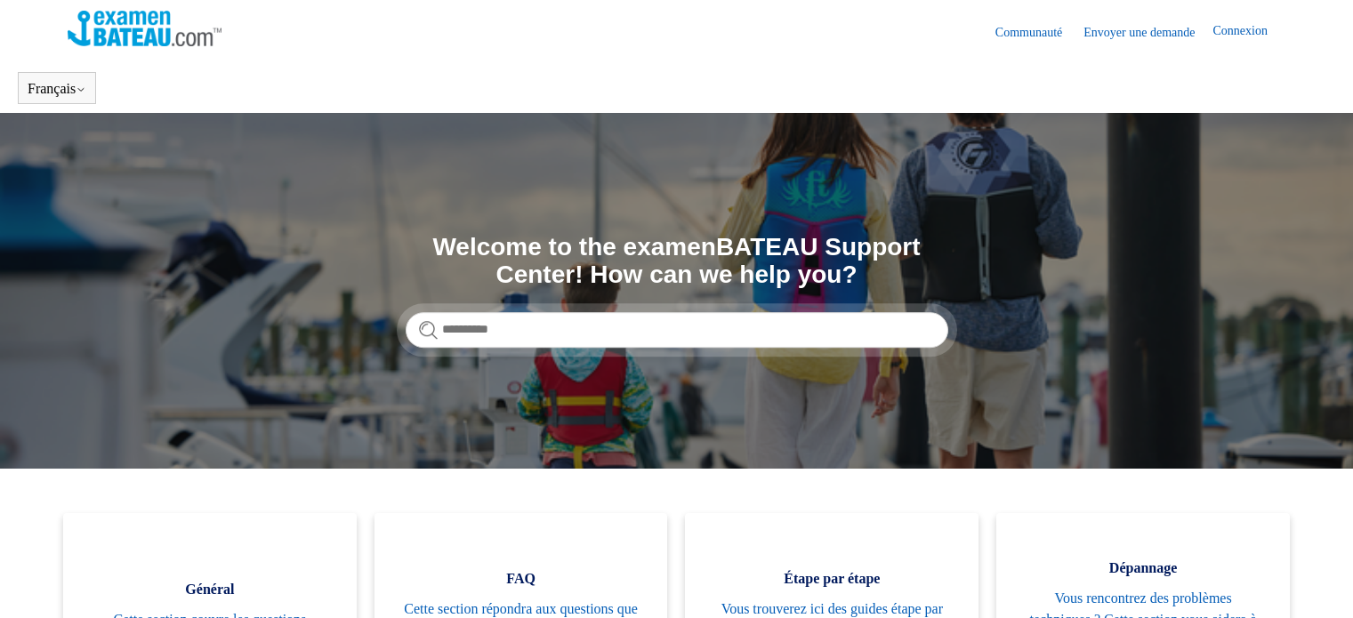 The image size is (1353, 618). What do you see at coordinates (521, 579) in the screenshot?
I see `span: FAQ` at bounding box center [521, 579].